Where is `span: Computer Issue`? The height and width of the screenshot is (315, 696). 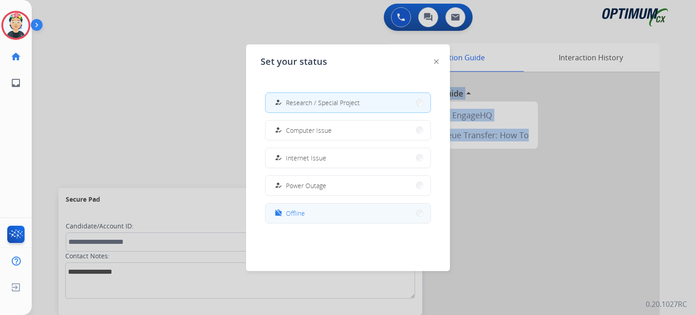 span: Computer Issue is located at coordinates (308, 130).